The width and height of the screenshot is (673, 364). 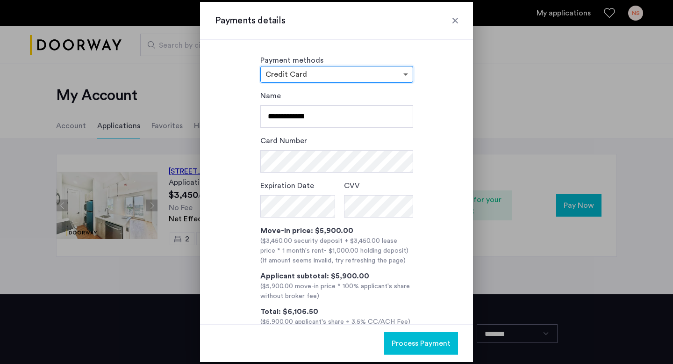 What do you see at coordinates (337, 322) in the screenshot?
I see `div: ($5,900.00 applicant's share + 3.5% CC/ACH Fee)` at bounding box center [337, 322].